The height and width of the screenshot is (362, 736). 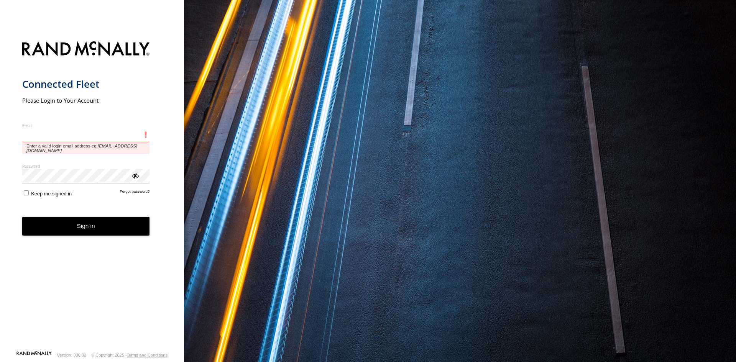 What do you see at coordinates (26, 193) in the screenshot?
I see `input: Keep me signed in` at bounding box center [26, 193].